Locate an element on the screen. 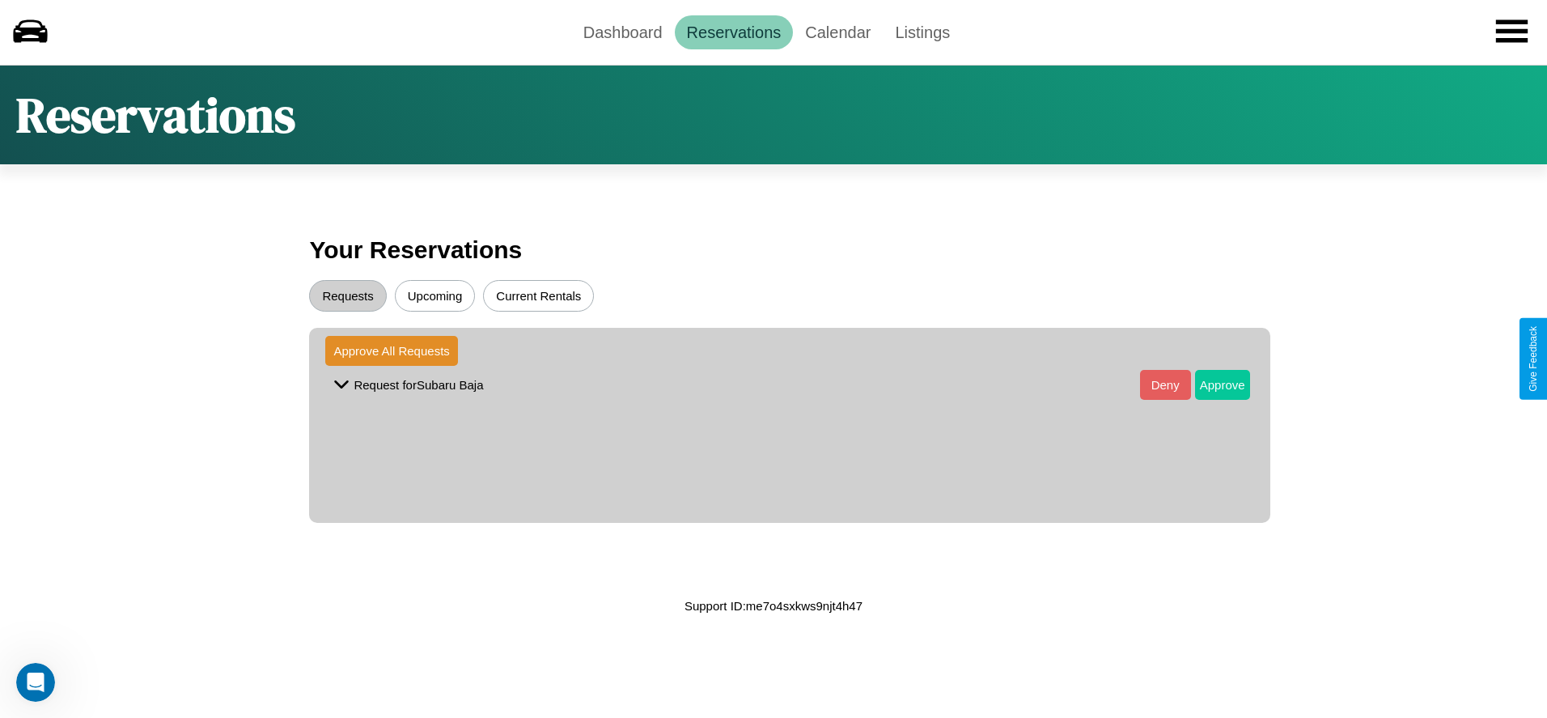 The height and width of the screenshot is (718, 1547). button: Requests is located at coordinates (347, 295).